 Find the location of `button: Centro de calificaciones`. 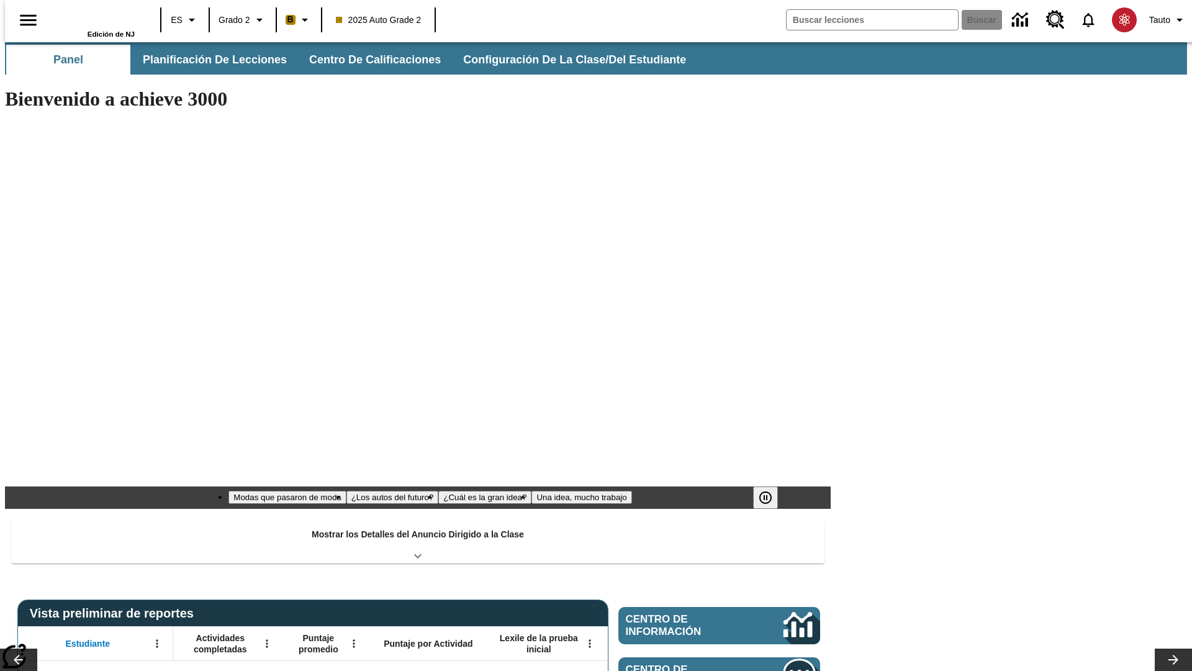

button: Centro de calificaciones is located at coordinates (375, 60).